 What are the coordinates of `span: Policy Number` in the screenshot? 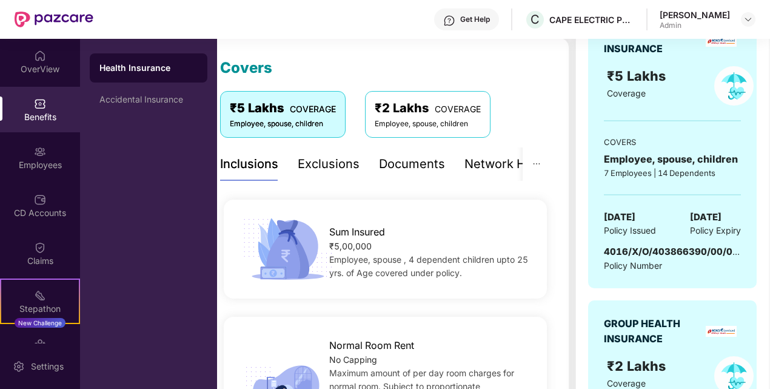 It's located at (633, 265).